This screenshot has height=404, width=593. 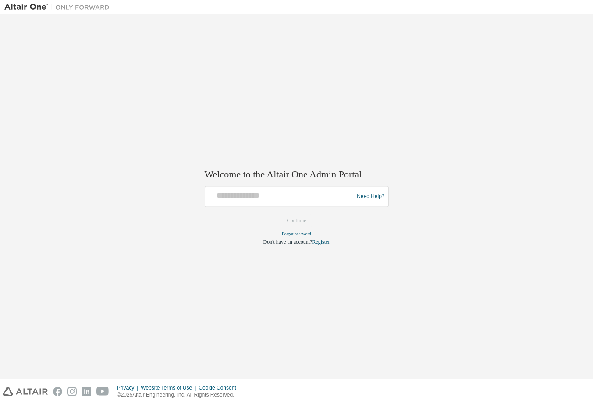 I want to click on a: Need Help?, so click(x=370, y=196).